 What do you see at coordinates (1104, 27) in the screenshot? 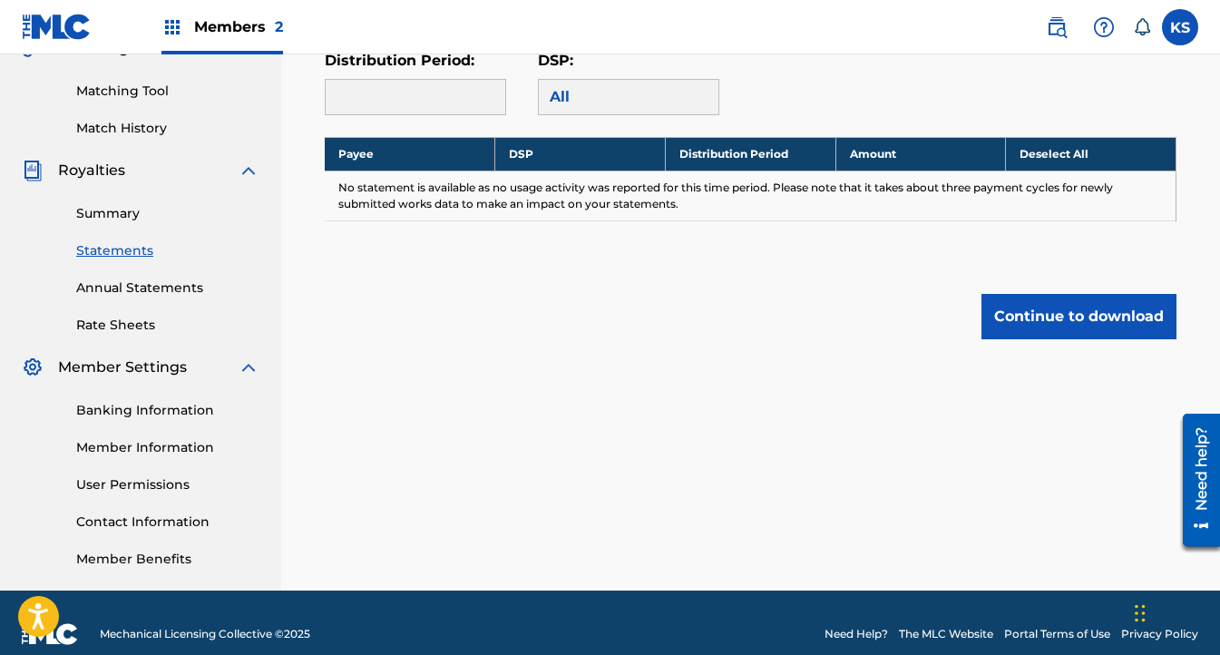
I see `img: help` at bounding box center [1104, 27].